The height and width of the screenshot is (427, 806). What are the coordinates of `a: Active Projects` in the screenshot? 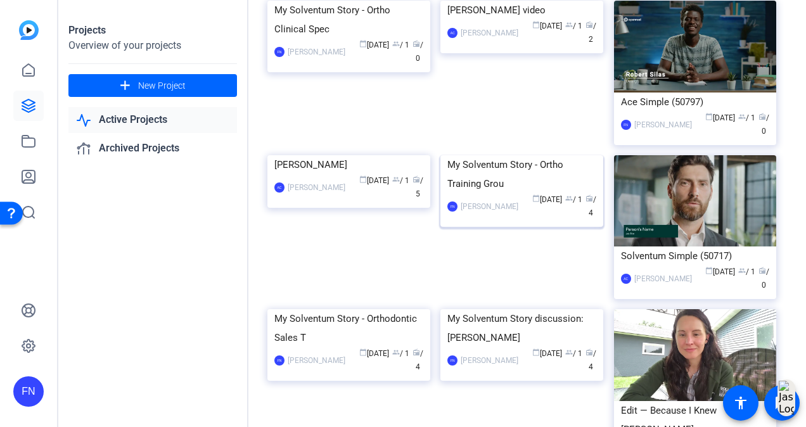 It's located at (153, 120).